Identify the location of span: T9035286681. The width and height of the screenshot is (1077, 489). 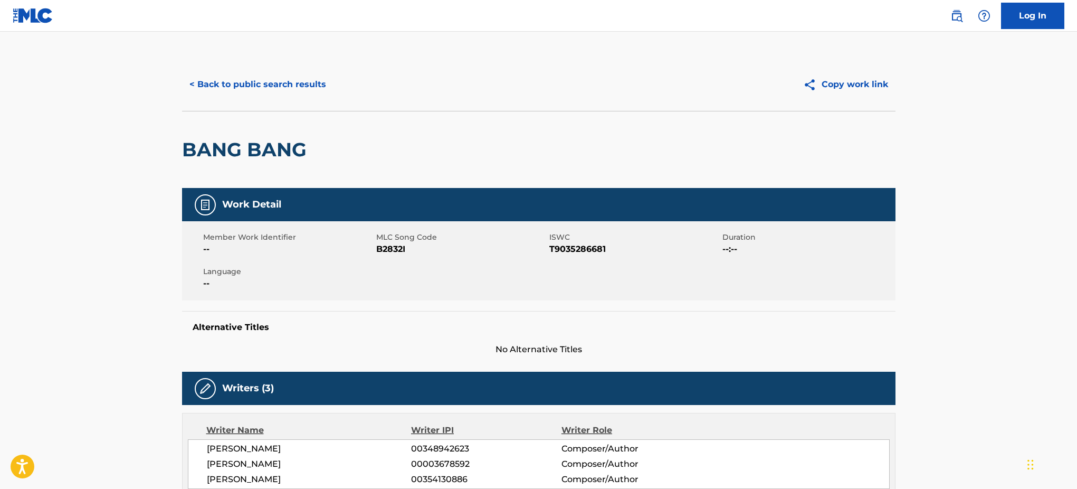
(634, 249).